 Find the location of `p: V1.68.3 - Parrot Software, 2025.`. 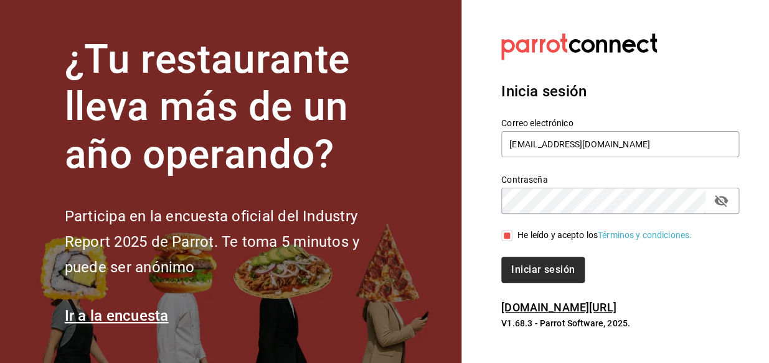

p: V1.68.3 - Parrot Software, 2025. is located at coordinates (620, 324).